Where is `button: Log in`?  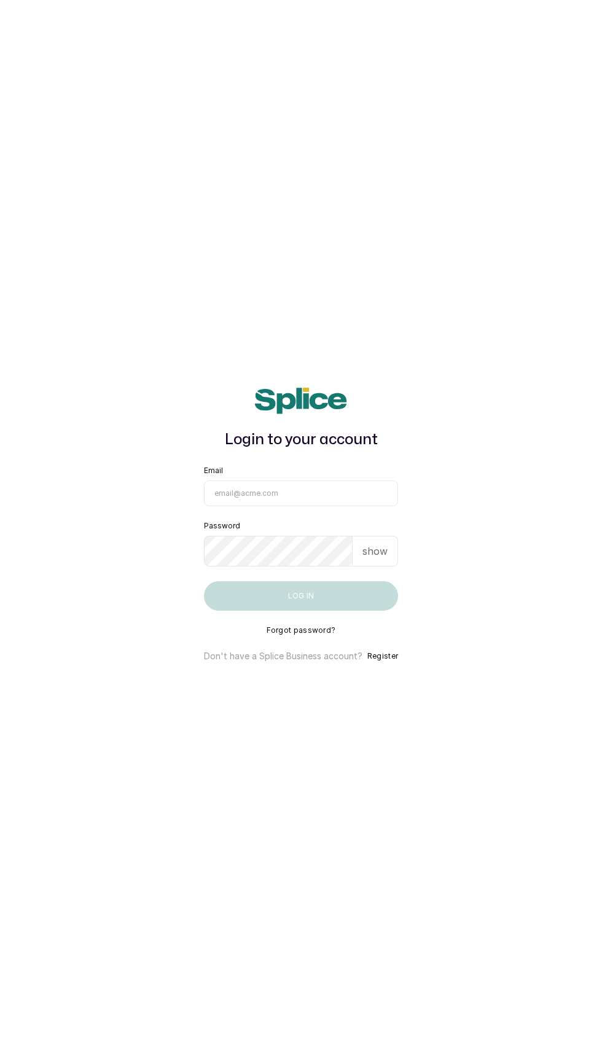
button: Log in is located at coordinates (301, 596).